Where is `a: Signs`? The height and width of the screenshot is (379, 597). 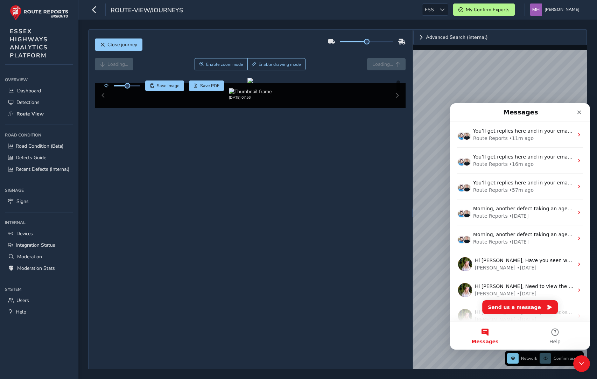 a: Signs is located at coordinates (39, 201).